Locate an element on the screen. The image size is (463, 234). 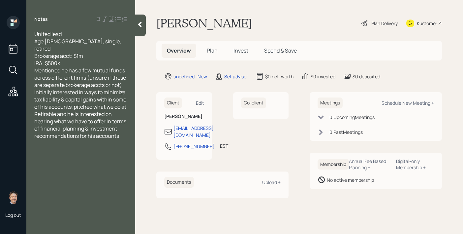
h6: Co-client is located at coordinates (254, 103).